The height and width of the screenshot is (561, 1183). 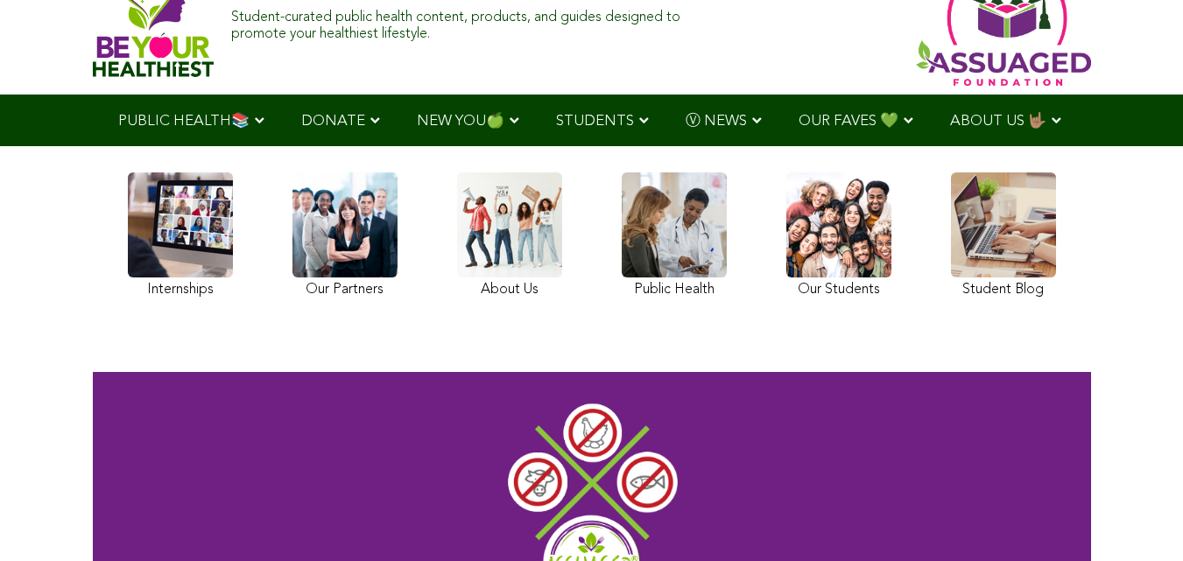 What do you see at coordinates (457, 22) in the screenshot?
I see `div: Student-curated public health content, products, and guides designed to promote your healthiest l...` at bounding box center [457, 22].